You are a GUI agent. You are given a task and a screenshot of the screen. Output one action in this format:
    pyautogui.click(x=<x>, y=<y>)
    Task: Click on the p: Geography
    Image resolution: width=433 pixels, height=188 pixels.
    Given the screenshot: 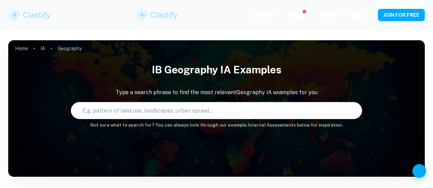 What is the action you would take?
    pyautogui.click(x=69, y=49)
    